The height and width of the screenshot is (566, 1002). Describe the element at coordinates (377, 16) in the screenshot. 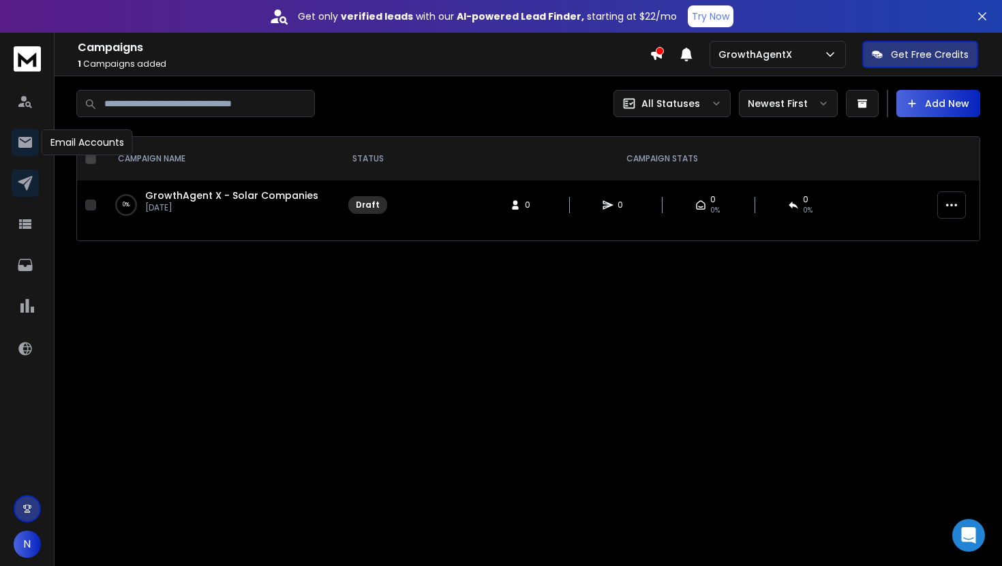

I see `strong: verified leads` at that location.